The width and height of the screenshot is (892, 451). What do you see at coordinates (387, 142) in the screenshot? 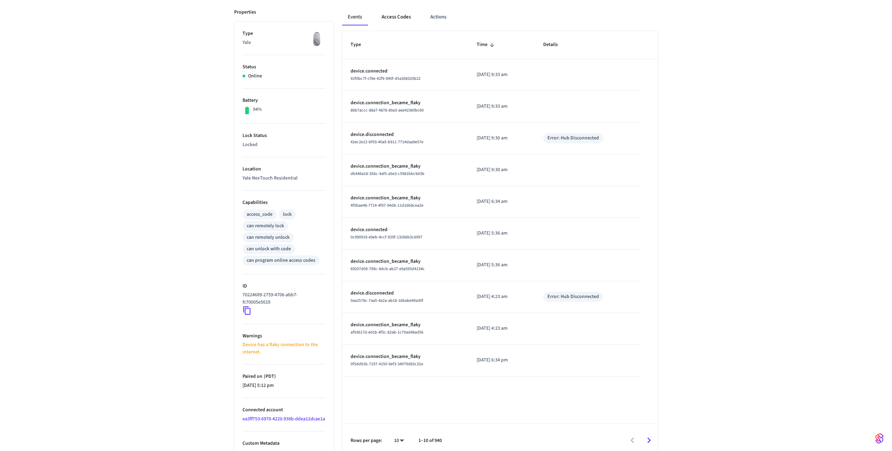
I see `span: 42ec2e12-bf03-40a5-b911-7714daa9e57e` at bounding box center [387, 142].